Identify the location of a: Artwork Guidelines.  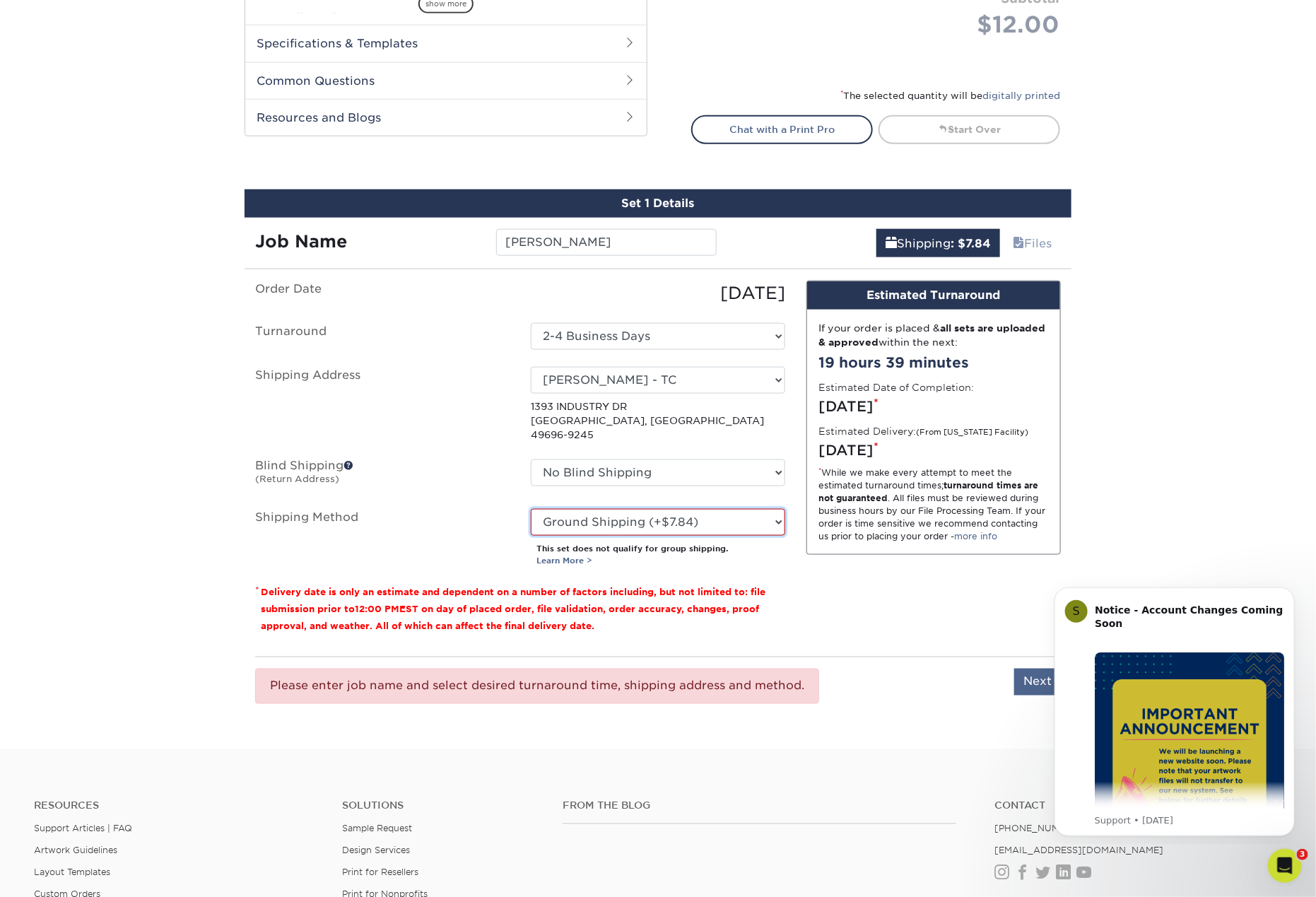
(76, 851).